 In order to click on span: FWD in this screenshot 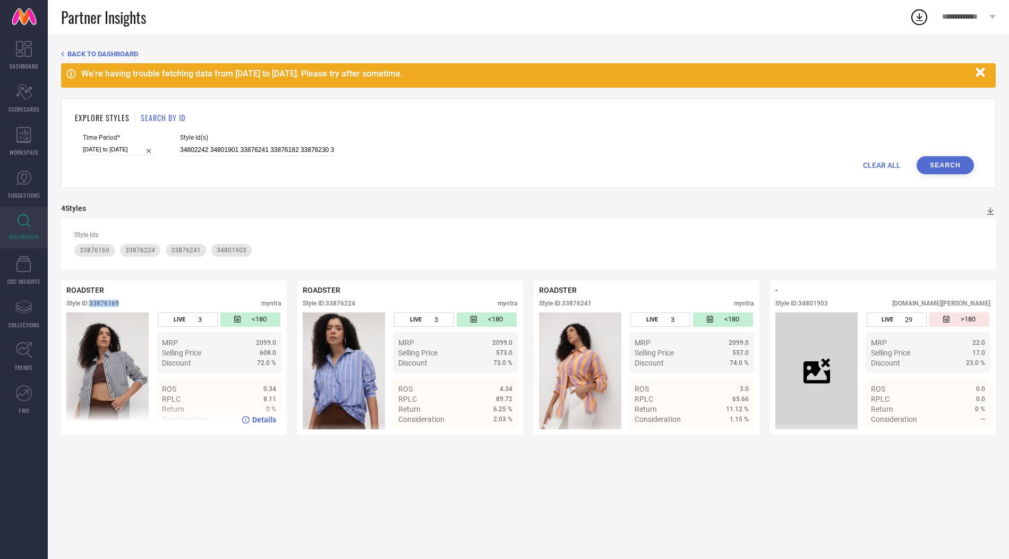, I will do `click(24, 410)`.